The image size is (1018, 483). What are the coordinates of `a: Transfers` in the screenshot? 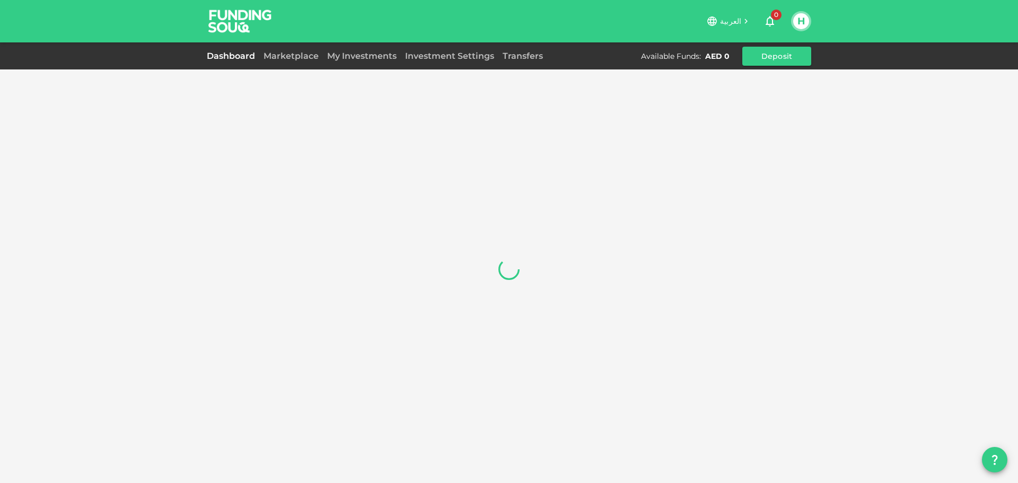 It's located at (523, 56).